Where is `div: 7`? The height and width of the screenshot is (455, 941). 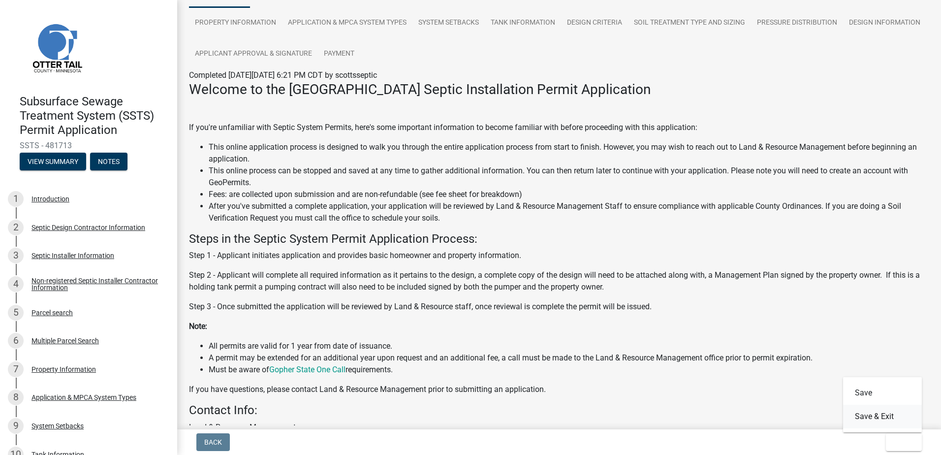
div: 7 is located at coordinates (16, 369).